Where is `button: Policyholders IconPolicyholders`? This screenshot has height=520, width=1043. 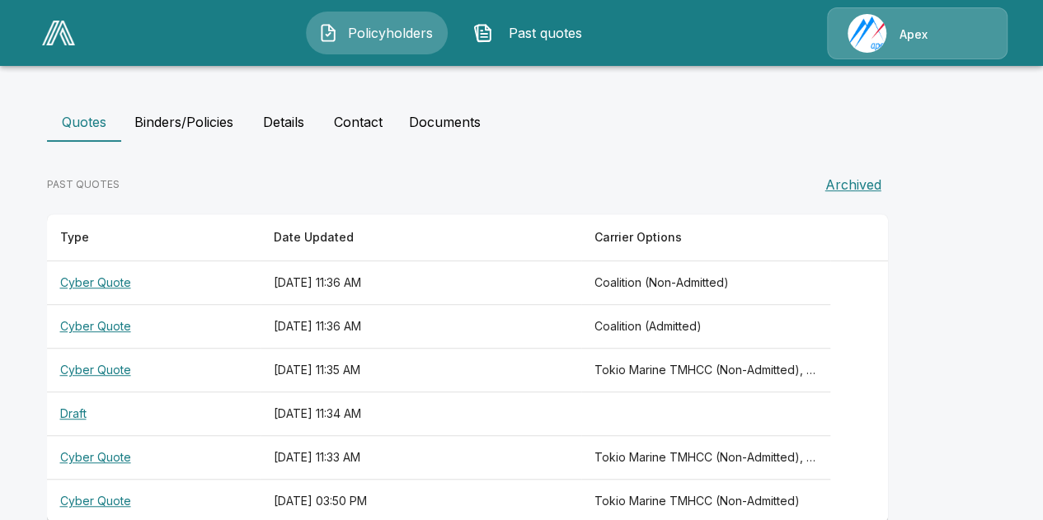
button: Policyholders IconPolicyholders is located at coordinates (377, 33).